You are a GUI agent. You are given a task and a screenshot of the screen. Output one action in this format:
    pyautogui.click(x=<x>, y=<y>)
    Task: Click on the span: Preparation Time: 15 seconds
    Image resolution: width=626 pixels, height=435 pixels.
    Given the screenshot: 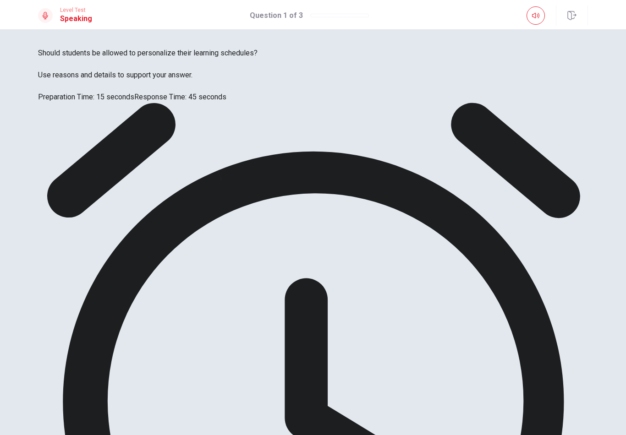 What is the action you would take?
    pyautogui.click(x=86, y=97)
    